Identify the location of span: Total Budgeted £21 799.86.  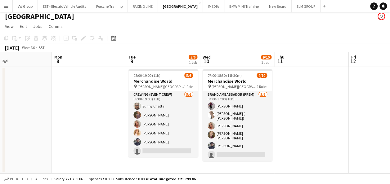
(172, 179).